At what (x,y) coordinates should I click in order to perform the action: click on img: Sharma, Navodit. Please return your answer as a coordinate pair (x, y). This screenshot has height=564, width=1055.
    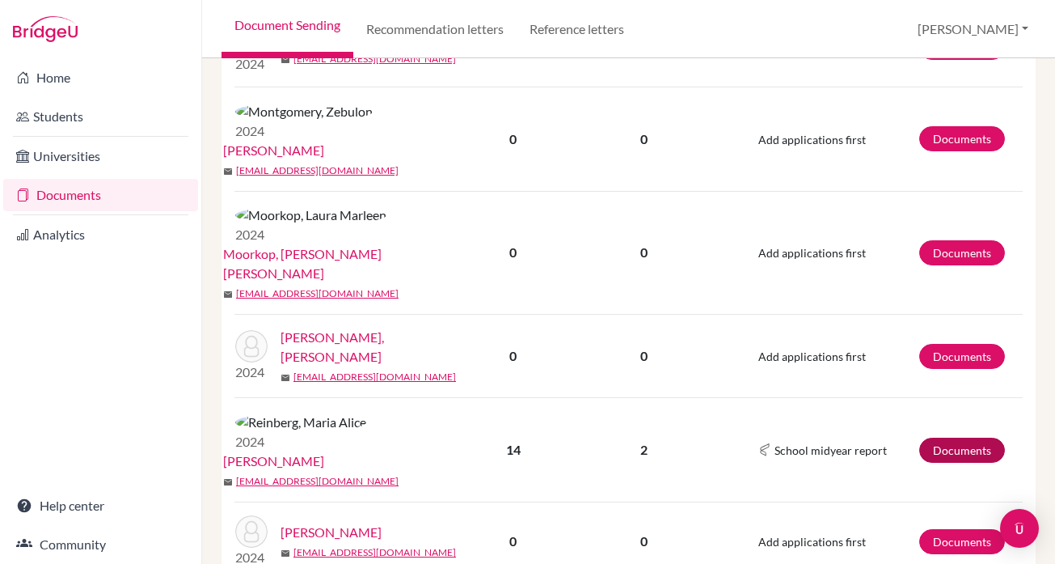
    Looking at the image, I should click on (252, 531).